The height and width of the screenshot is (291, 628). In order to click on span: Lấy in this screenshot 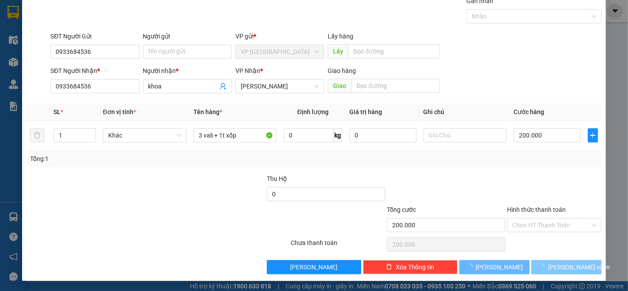, I will do `click(338, 51)`.